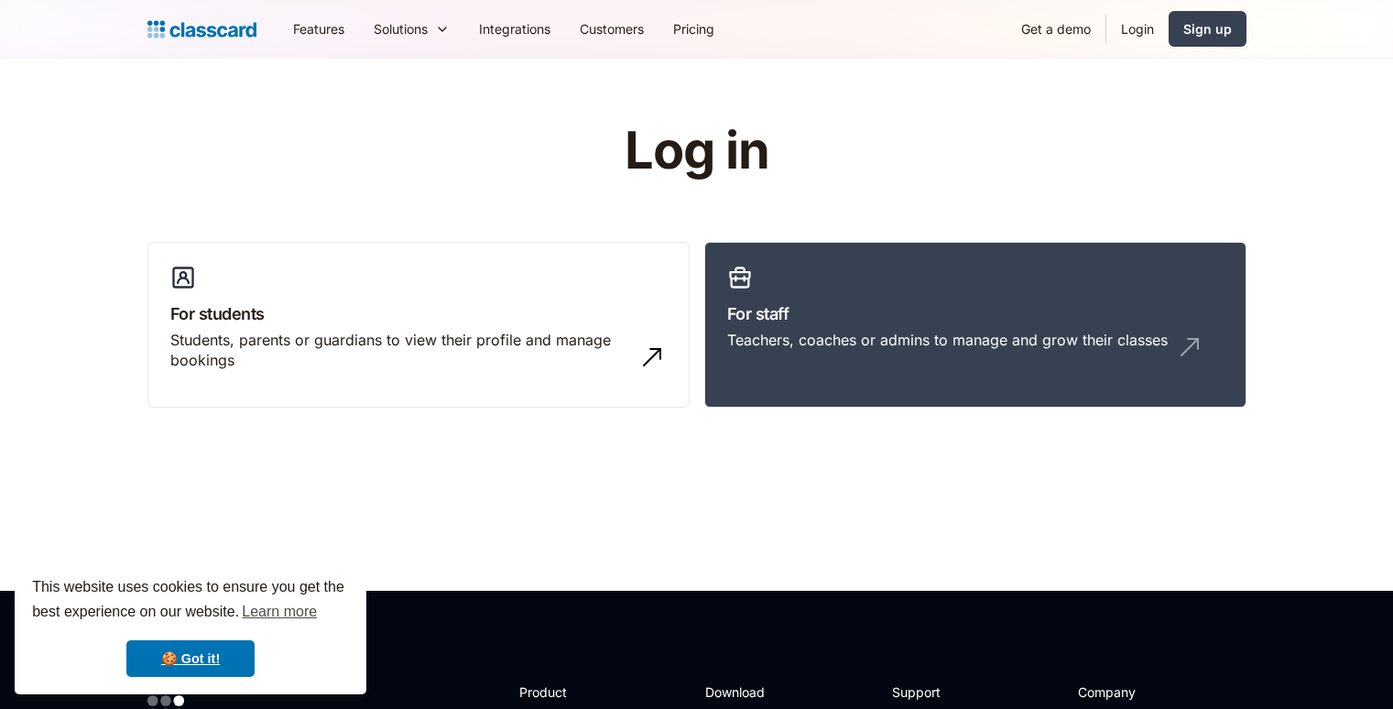 The image size is (1393, 709). What do you see at coordinates (515, 28) in the screenshot?
I see `a: Integrations` at bounding box center [515, 28].